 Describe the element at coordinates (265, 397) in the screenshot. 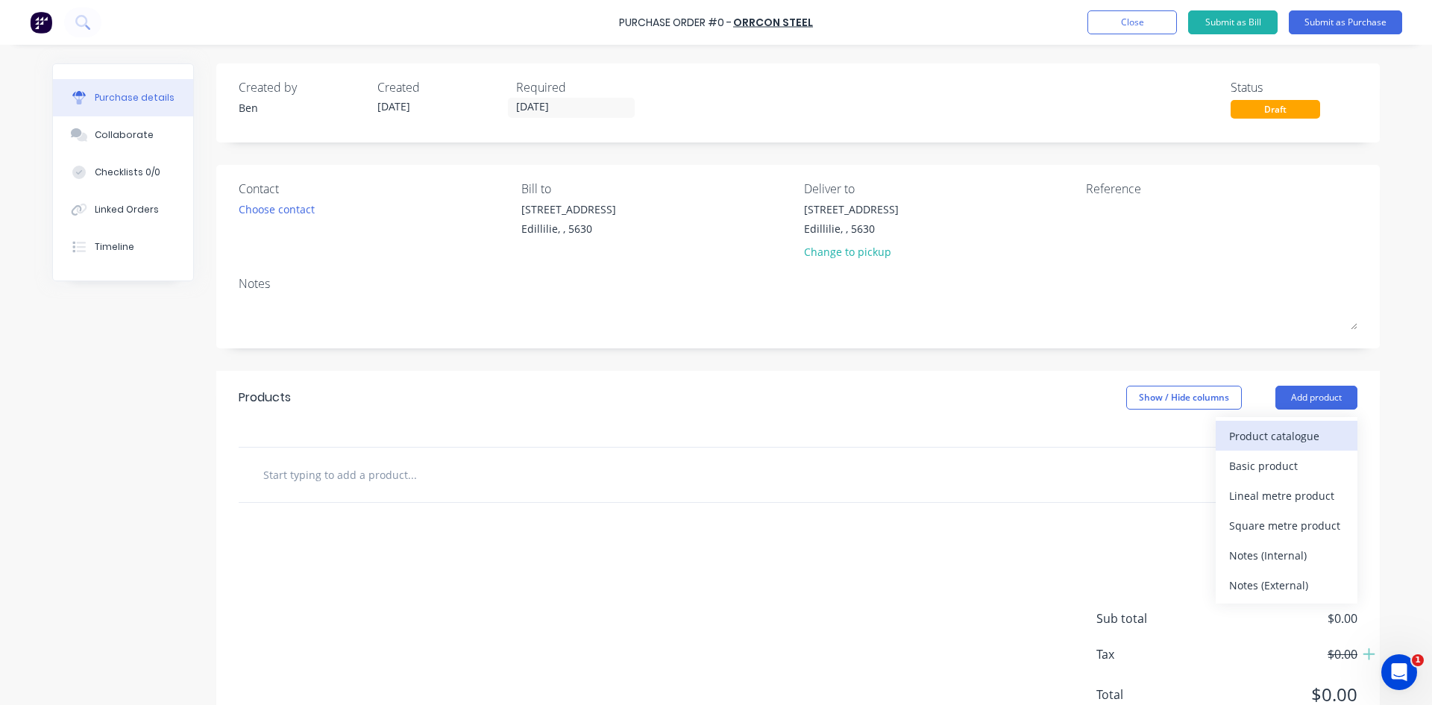

I see `div: Products` at that location.